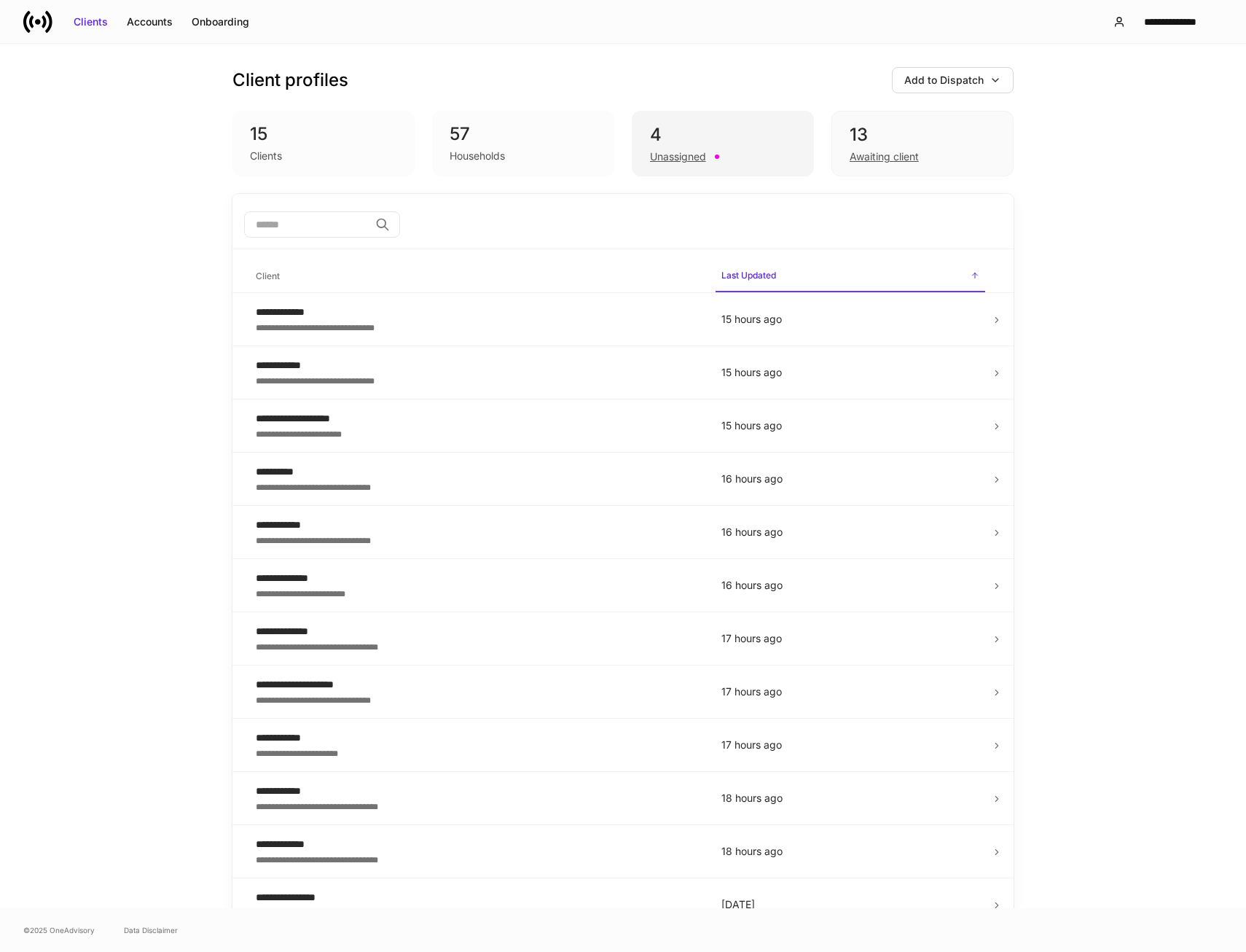  I want to click on span: Last Updated, so click(851, 276).